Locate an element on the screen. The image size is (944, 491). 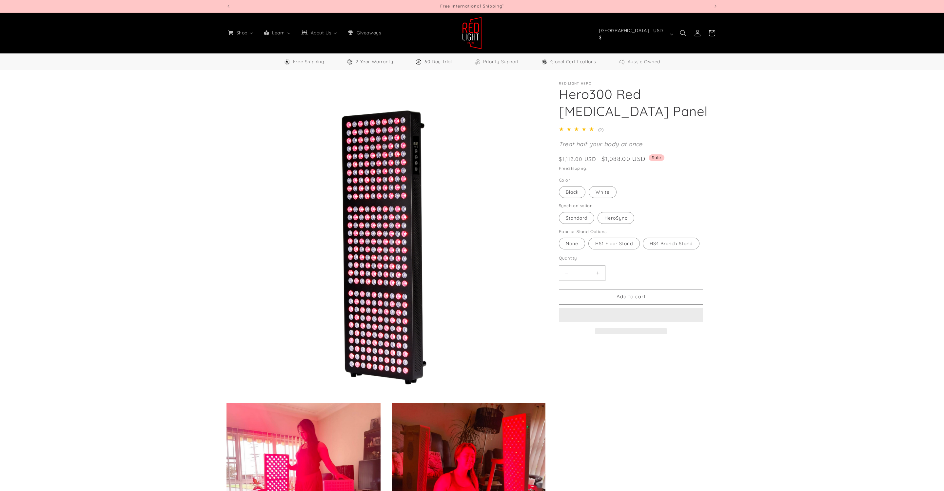
img: Red Light Hero is located at coordinates (472, 33).